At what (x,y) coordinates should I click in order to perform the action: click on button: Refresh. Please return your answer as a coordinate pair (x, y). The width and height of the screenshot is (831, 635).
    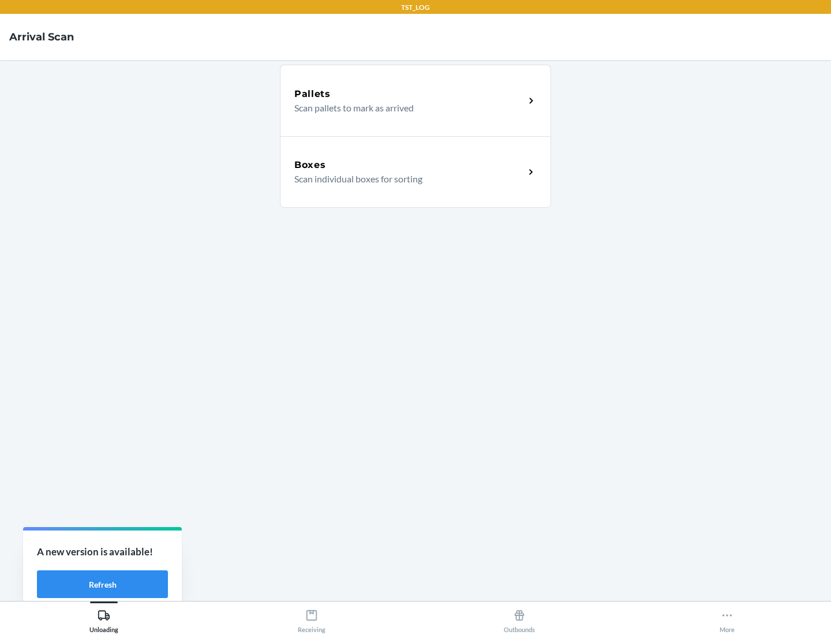
    Looking at the image, I should click on (102, 584).